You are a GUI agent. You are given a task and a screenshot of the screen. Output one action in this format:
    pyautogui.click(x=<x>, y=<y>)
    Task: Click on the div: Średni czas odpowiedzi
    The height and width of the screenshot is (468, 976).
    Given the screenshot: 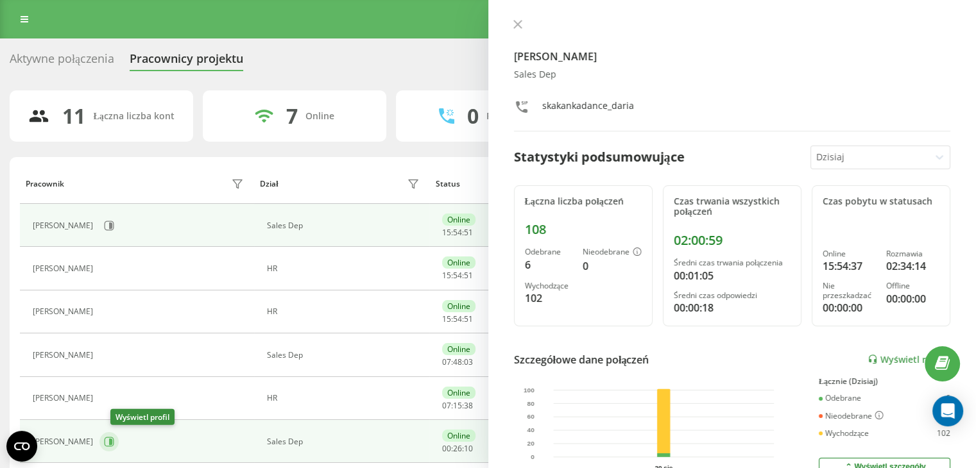 What is the action you would take?
    pyautogui.click(x=732, y=296)
    